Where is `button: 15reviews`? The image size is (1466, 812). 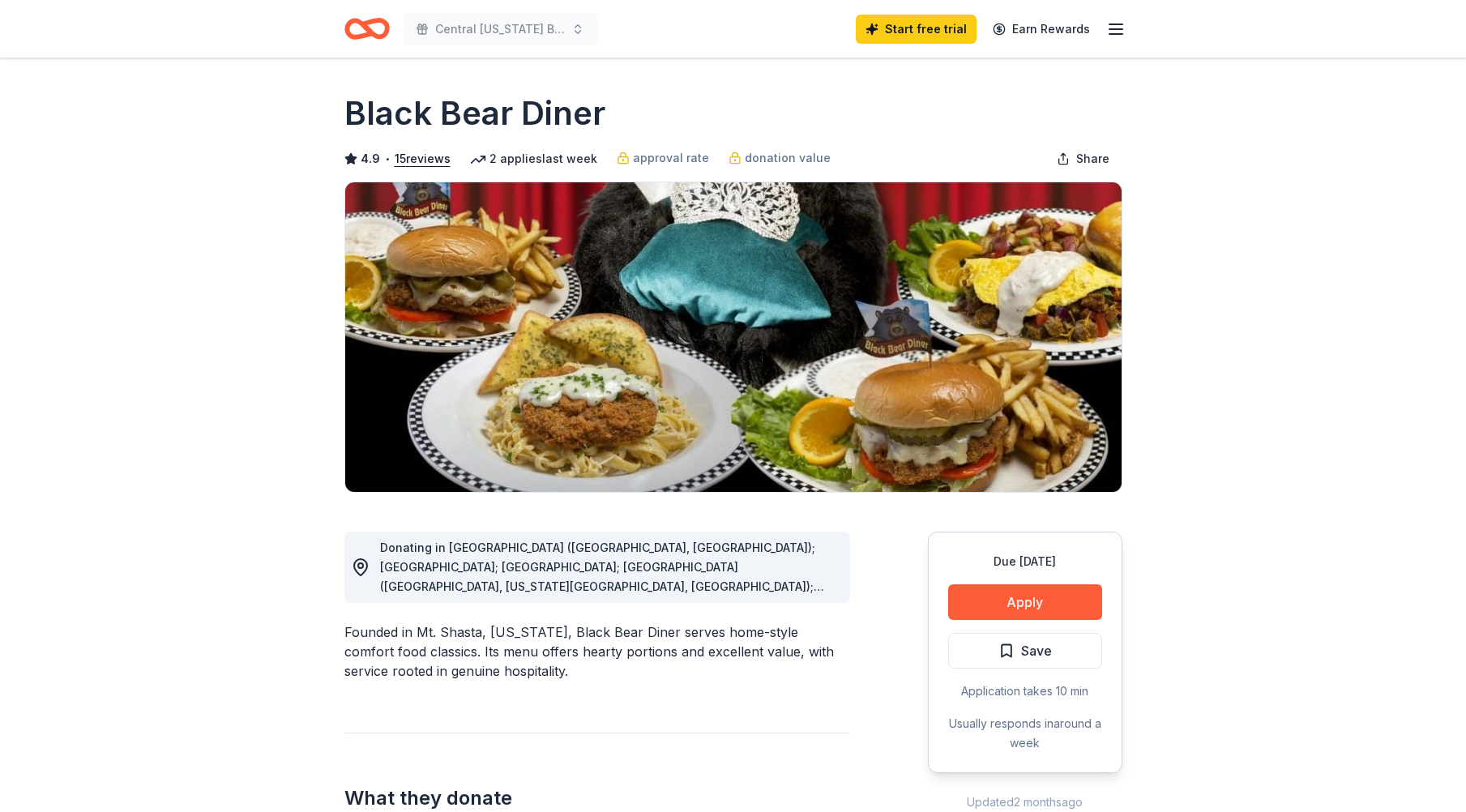
button: 15reviews is located at coordinates (423, 159).